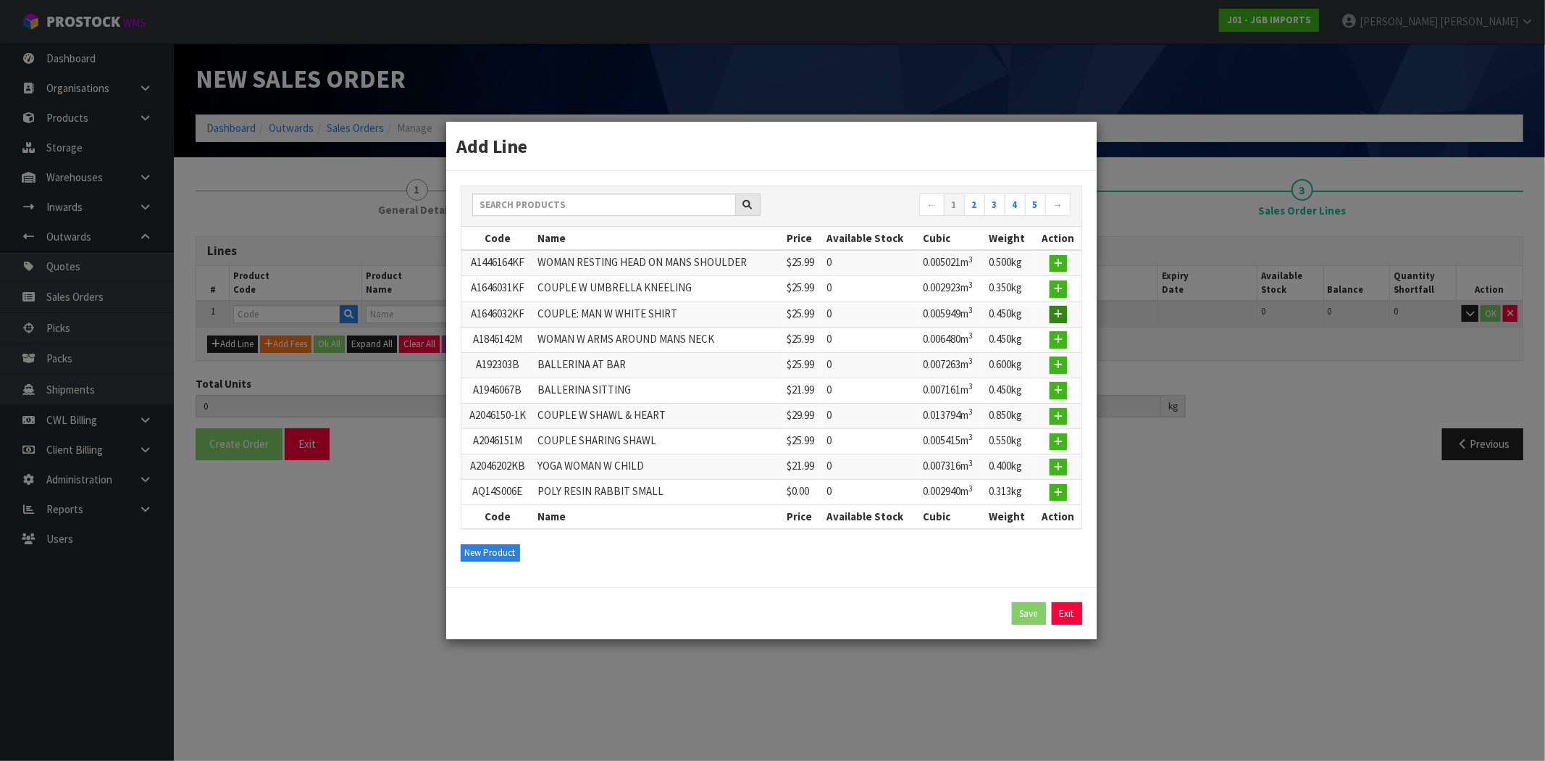 This screenshot has width=1545, height=761. Describe the element at coordinates (974, 205) in the screenshot. I see `a: 2` at that location.